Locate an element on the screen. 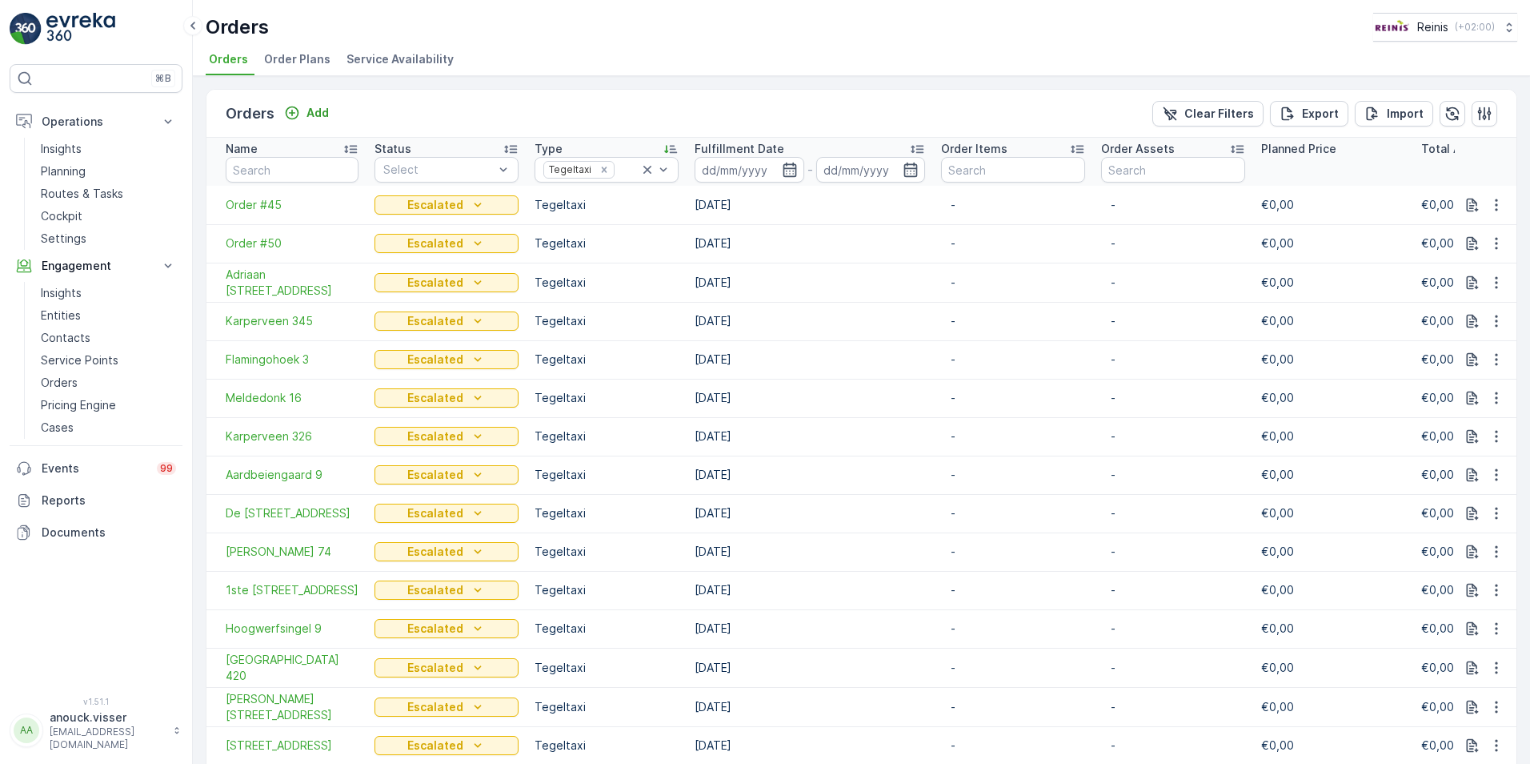 The width and height of the screenshot is (1530, 764). p: Reinis is located at coordinates (1433, 27).